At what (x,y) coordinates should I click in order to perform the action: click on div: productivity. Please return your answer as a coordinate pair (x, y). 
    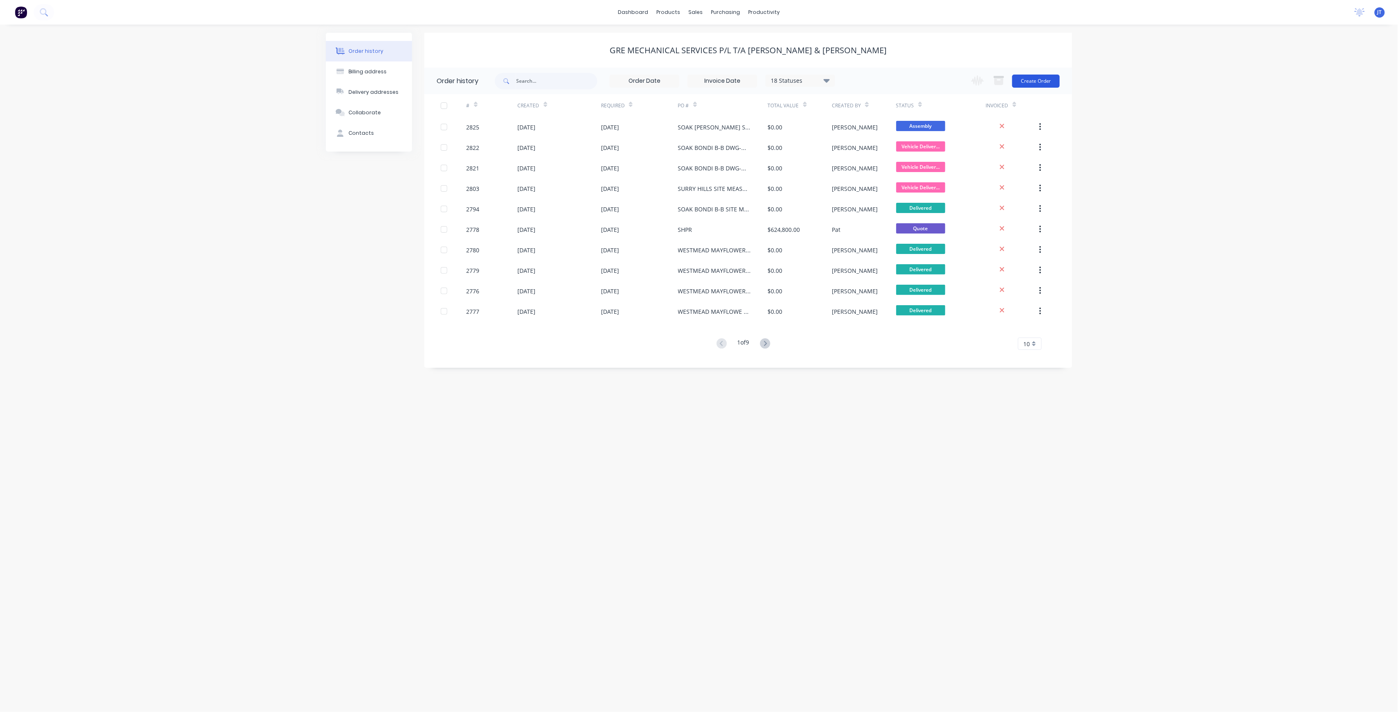
    Looking at the image, I should click on (764, 12).